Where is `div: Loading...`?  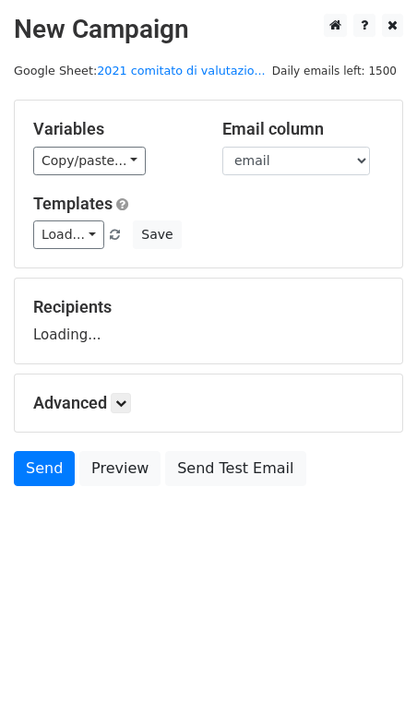 div: Loading... is located at coordinates (208, 321).